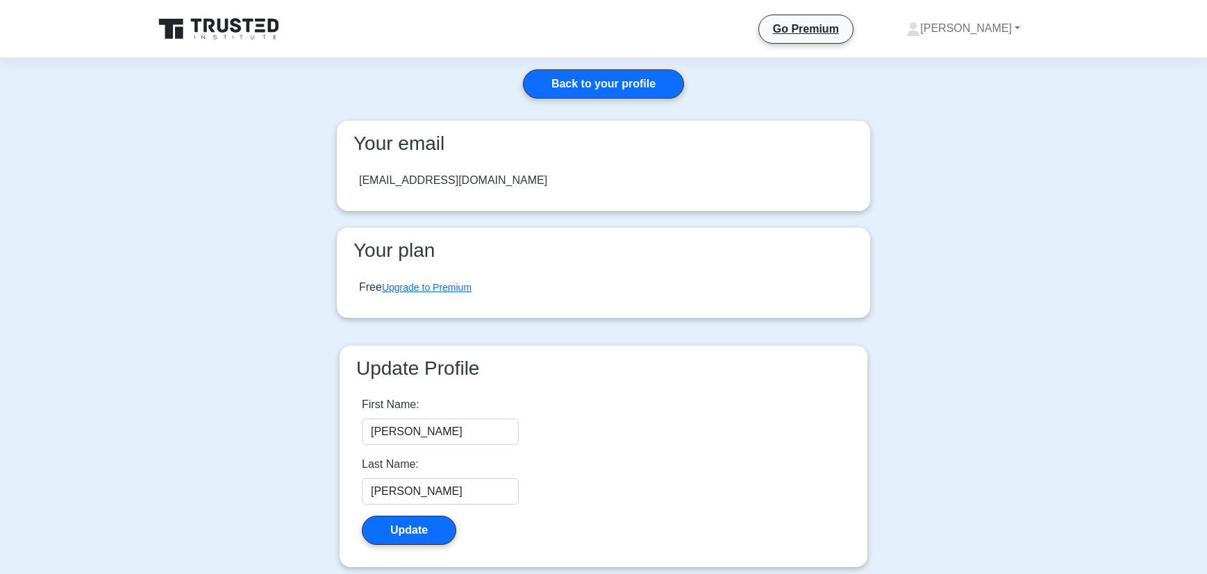  I want to click on h3: Your email, so click(603, 144).